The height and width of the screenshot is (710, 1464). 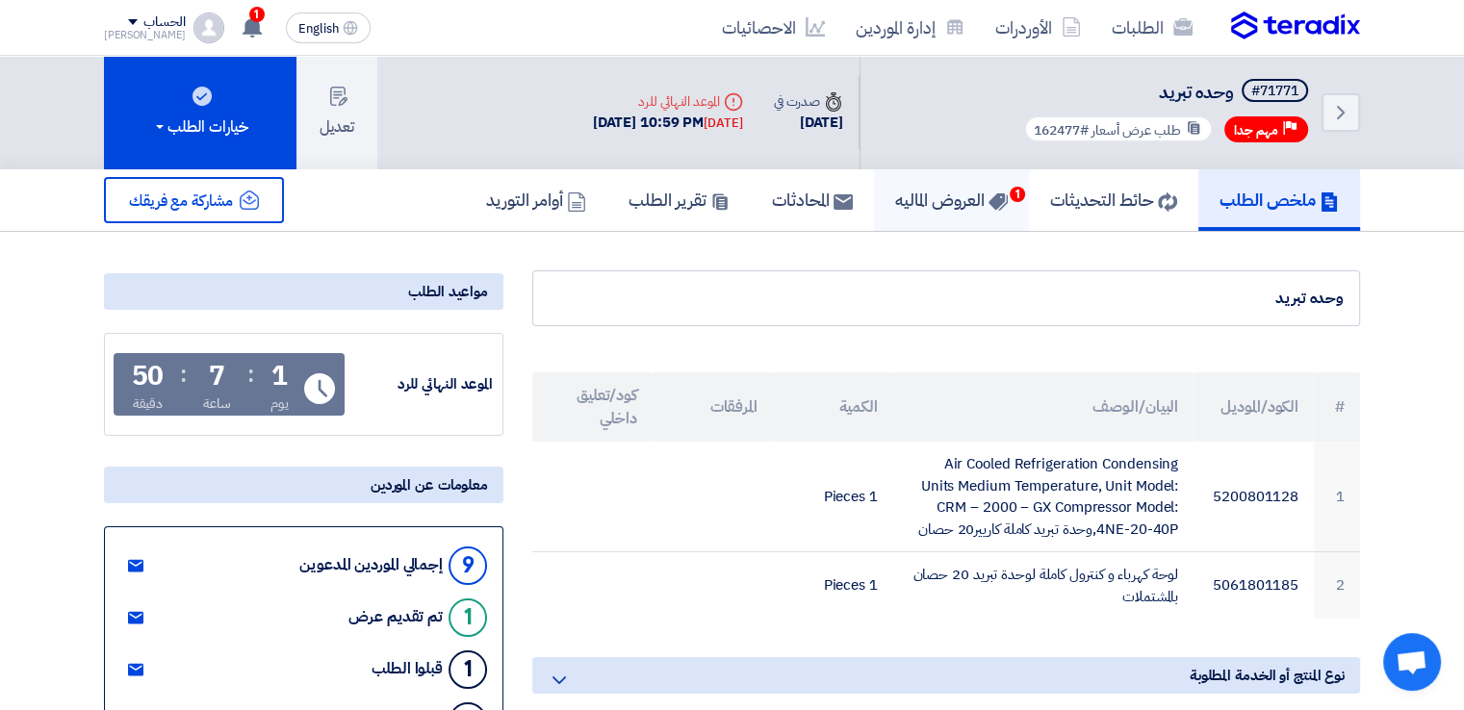 I want to click on a: تقرير الطلب, so click(x=678, y=200).